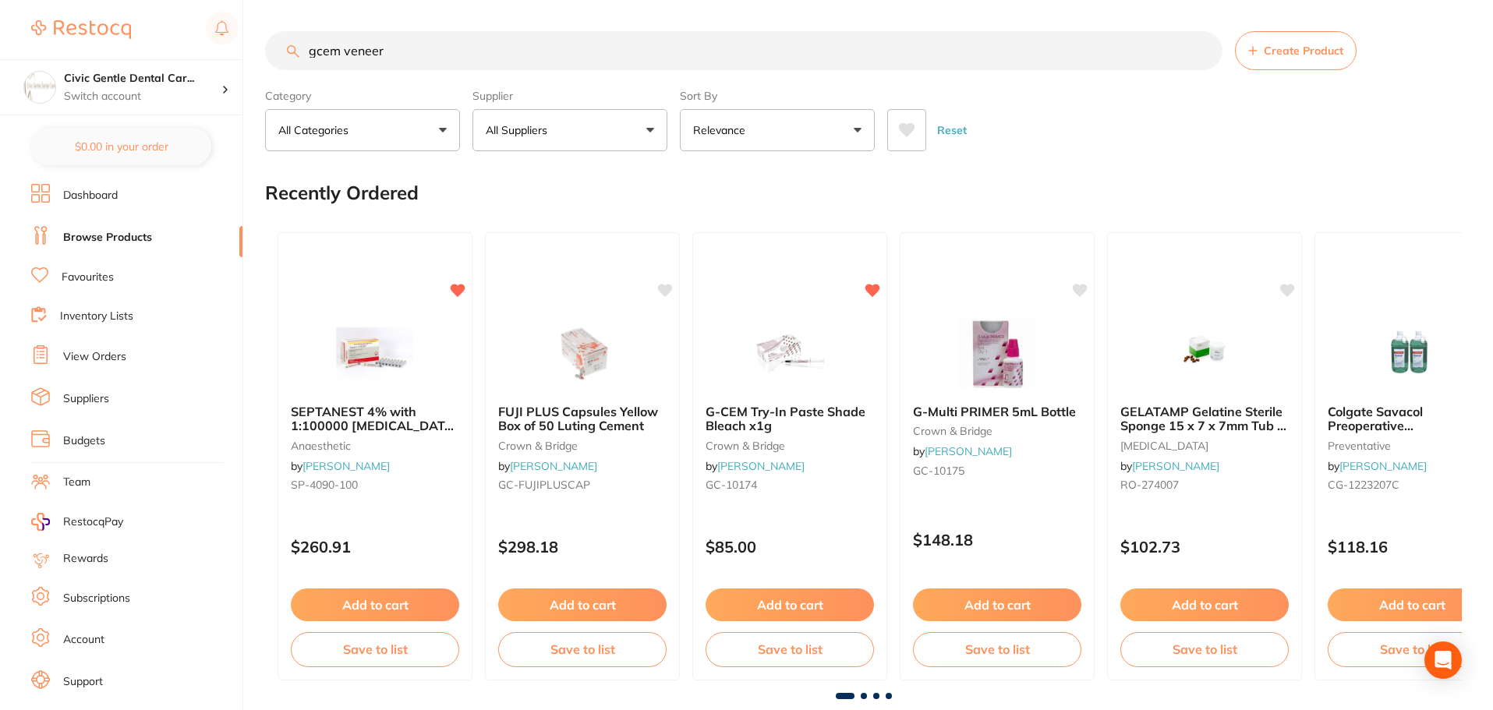 The width and height of the screenshot is (1493, 710). Describe the element at coordinates (108, 238) in the screenshot. I see `a: Browse Products` at that location.